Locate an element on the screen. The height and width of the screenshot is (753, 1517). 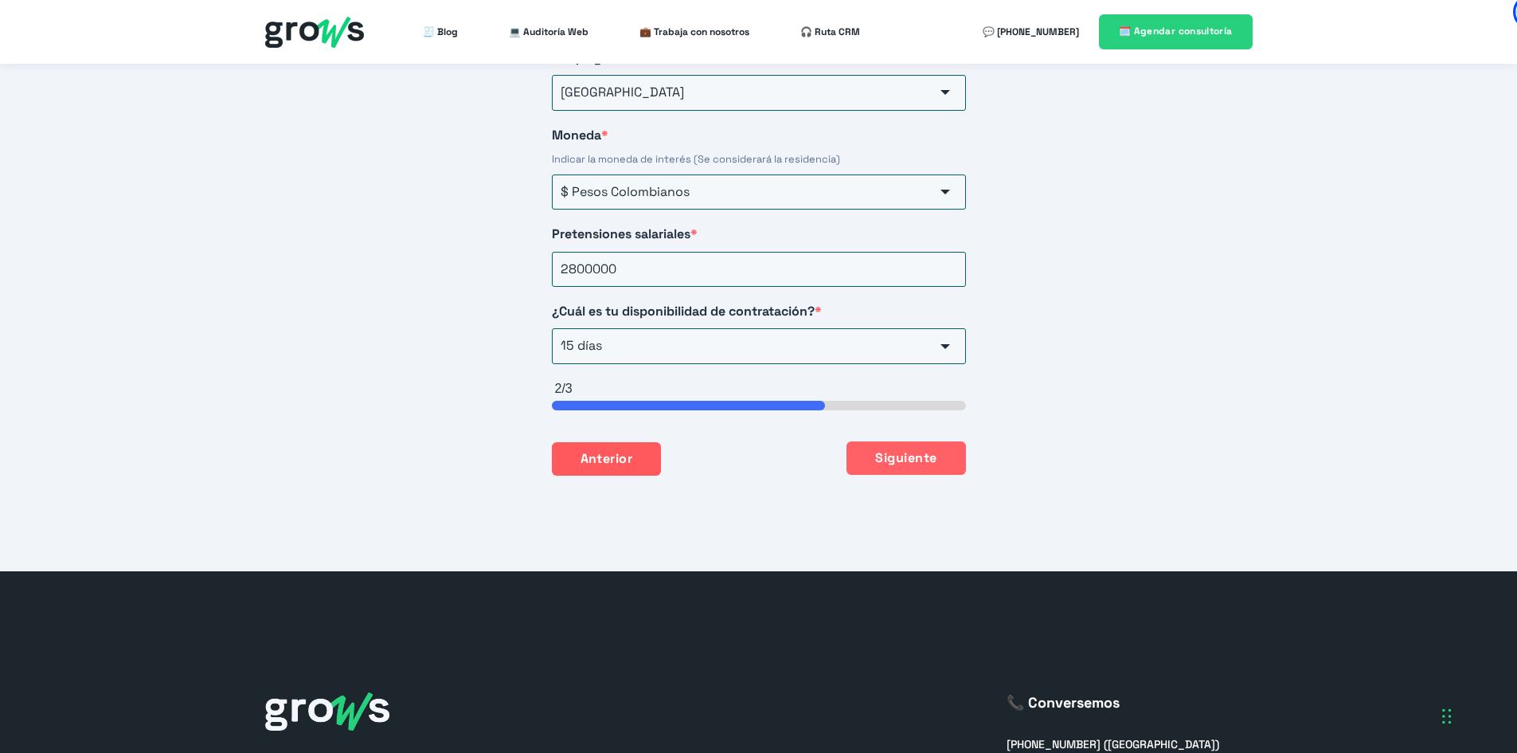
img: tab_domain_overview_orange.svg is located at coordinates (73, 99).